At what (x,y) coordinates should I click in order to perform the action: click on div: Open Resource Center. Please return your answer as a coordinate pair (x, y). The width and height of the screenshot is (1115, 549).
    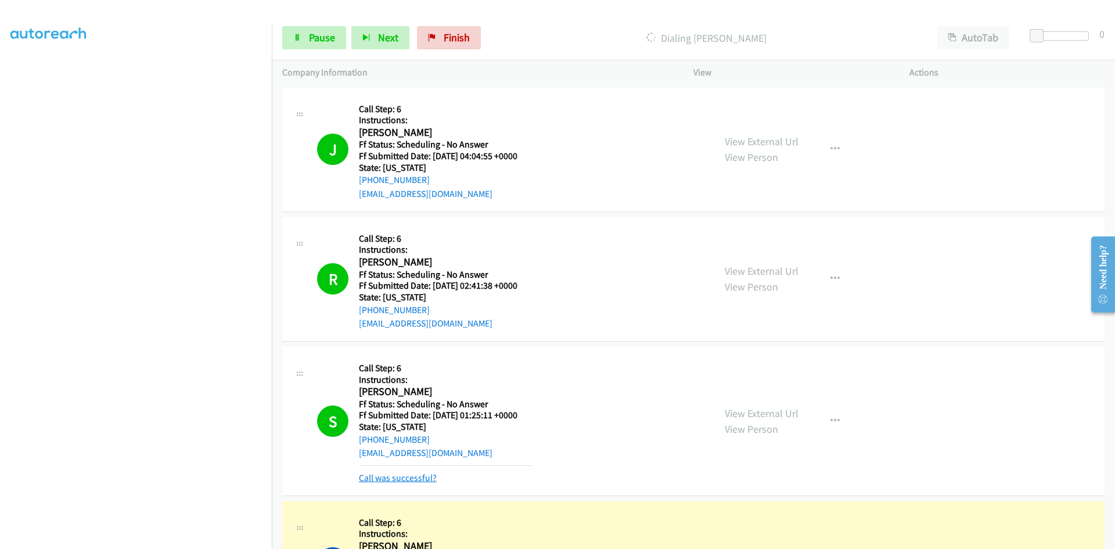
    Looking at the image, I should click on (21, 46).